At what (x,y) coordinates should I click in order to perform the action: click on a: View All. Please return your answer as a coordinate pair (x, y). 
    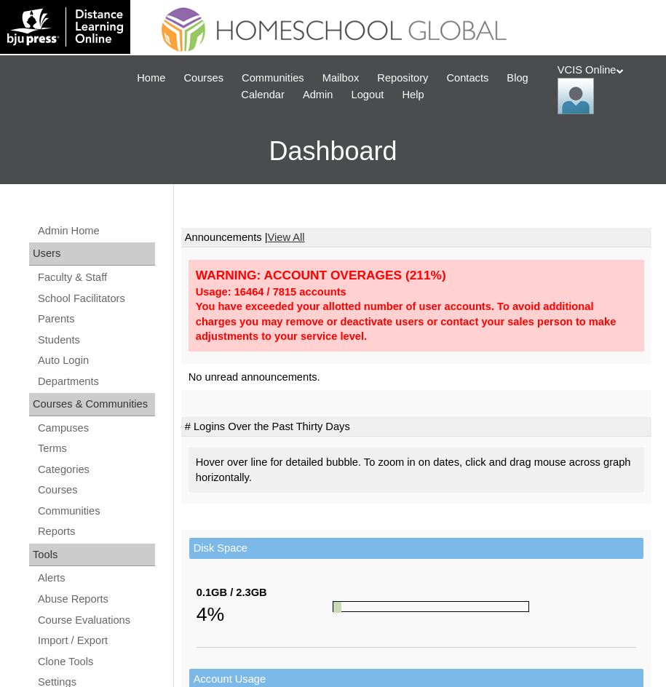
    Looking at the image, I should click on (286, 237).